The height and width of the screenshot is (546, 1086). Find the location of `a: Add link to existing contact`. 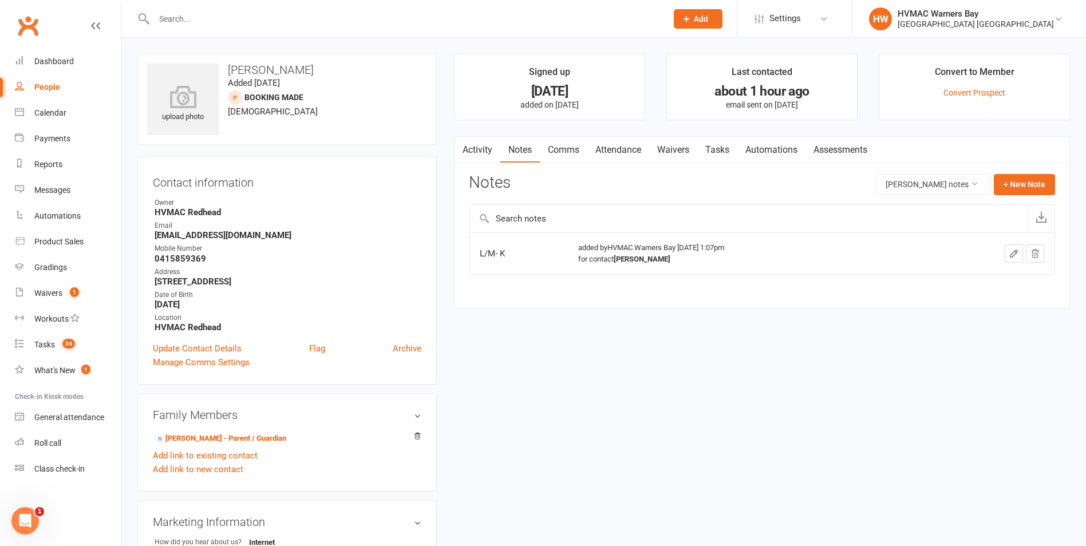

a: Add link to existing contact is located at coordinates (205, 456).